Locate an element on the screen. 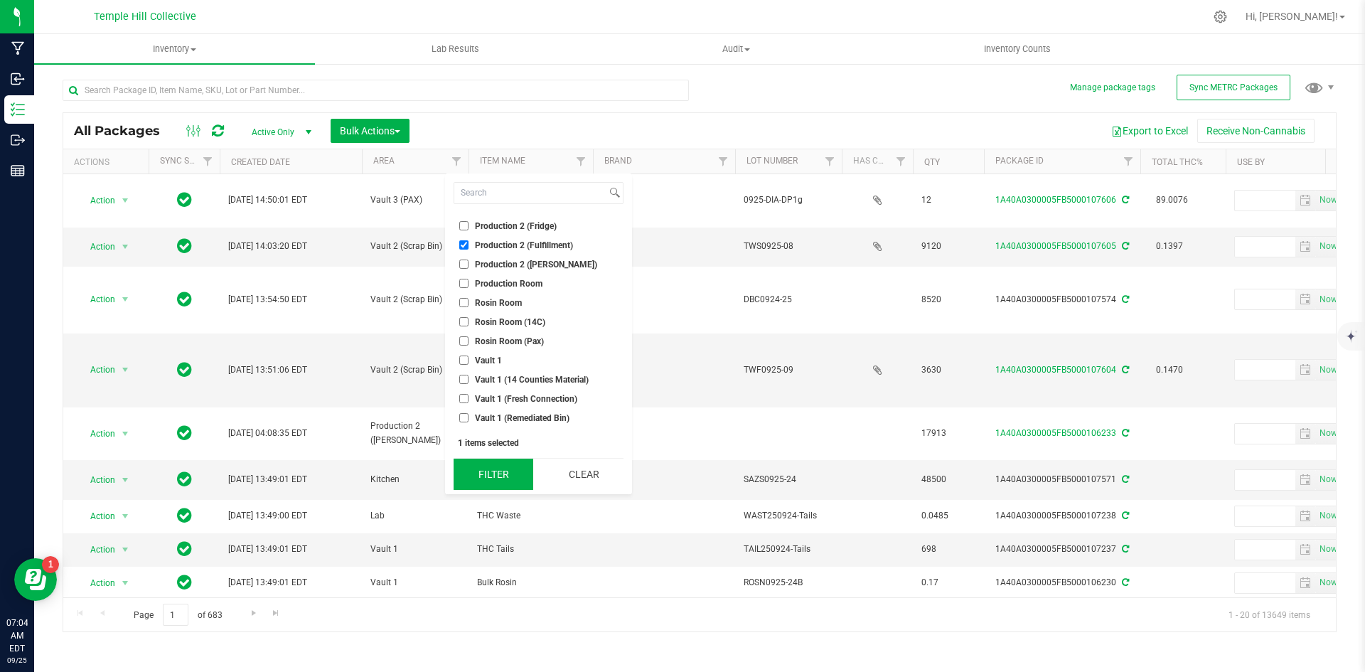  span: Production 2 (Fridge) is located at coordinates (515, 226).